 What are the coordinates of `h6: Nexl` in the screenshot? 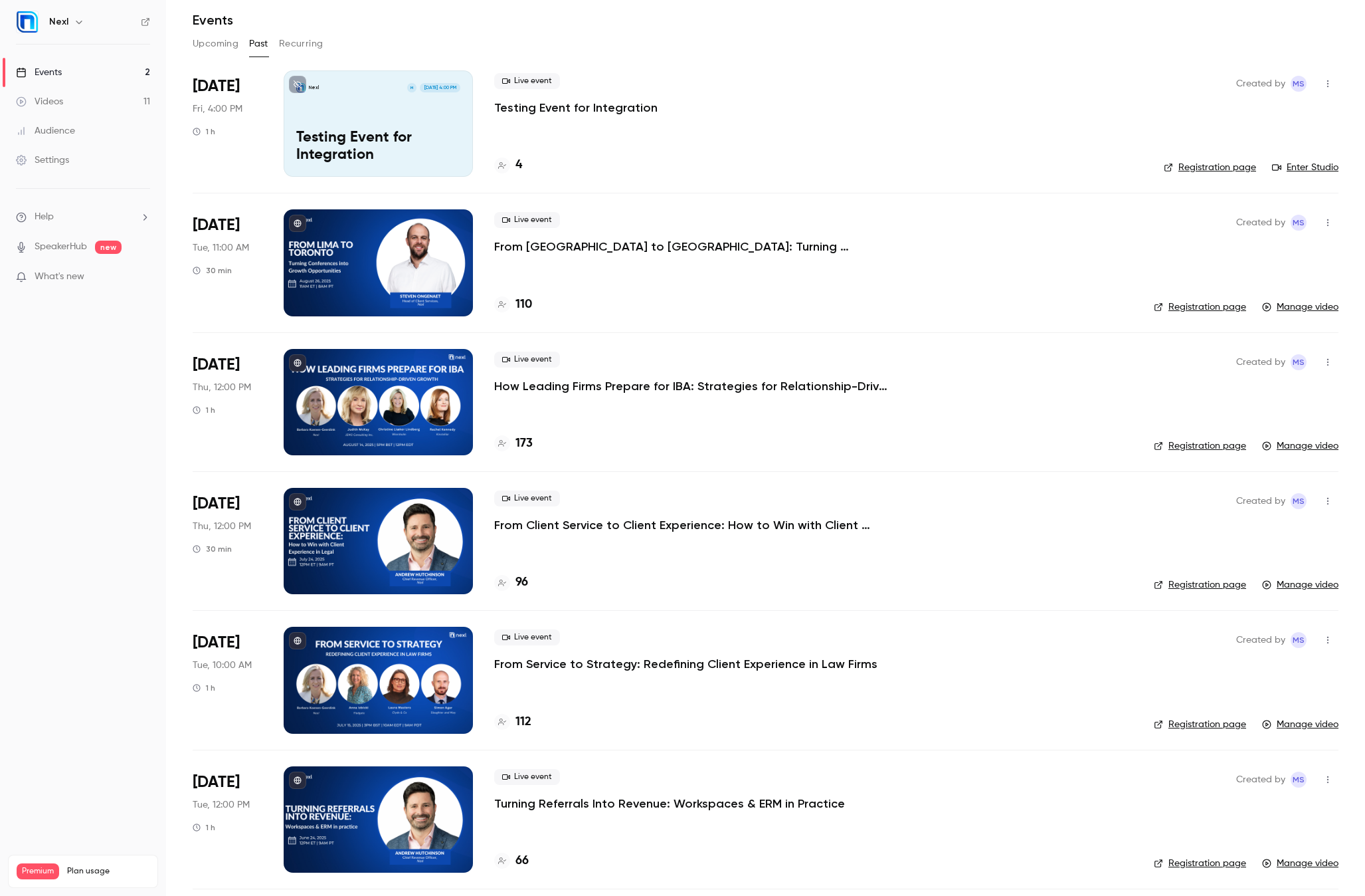 It's located at (58, 22).